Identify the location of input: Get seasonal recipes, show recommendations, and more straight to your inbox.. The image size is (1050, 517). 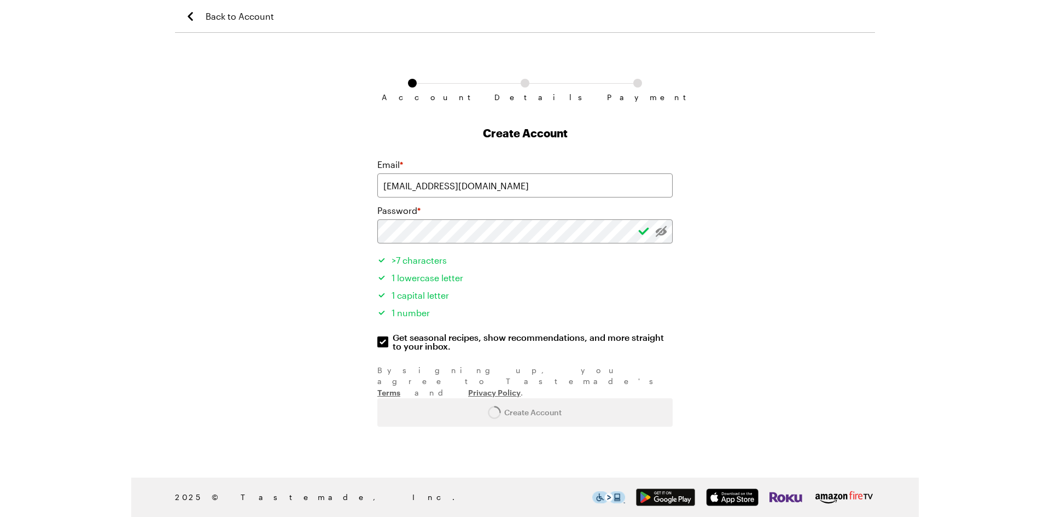
(383, 342).